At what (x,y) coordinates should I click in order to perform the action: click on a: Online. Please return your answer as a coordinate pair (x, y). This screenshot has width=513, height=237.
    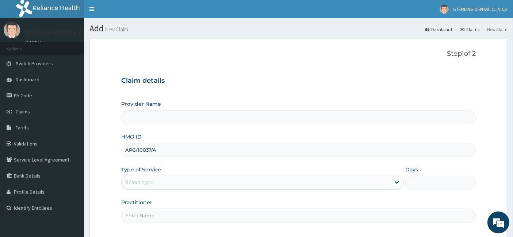
    Looking at the image, I should click on (34, 42).